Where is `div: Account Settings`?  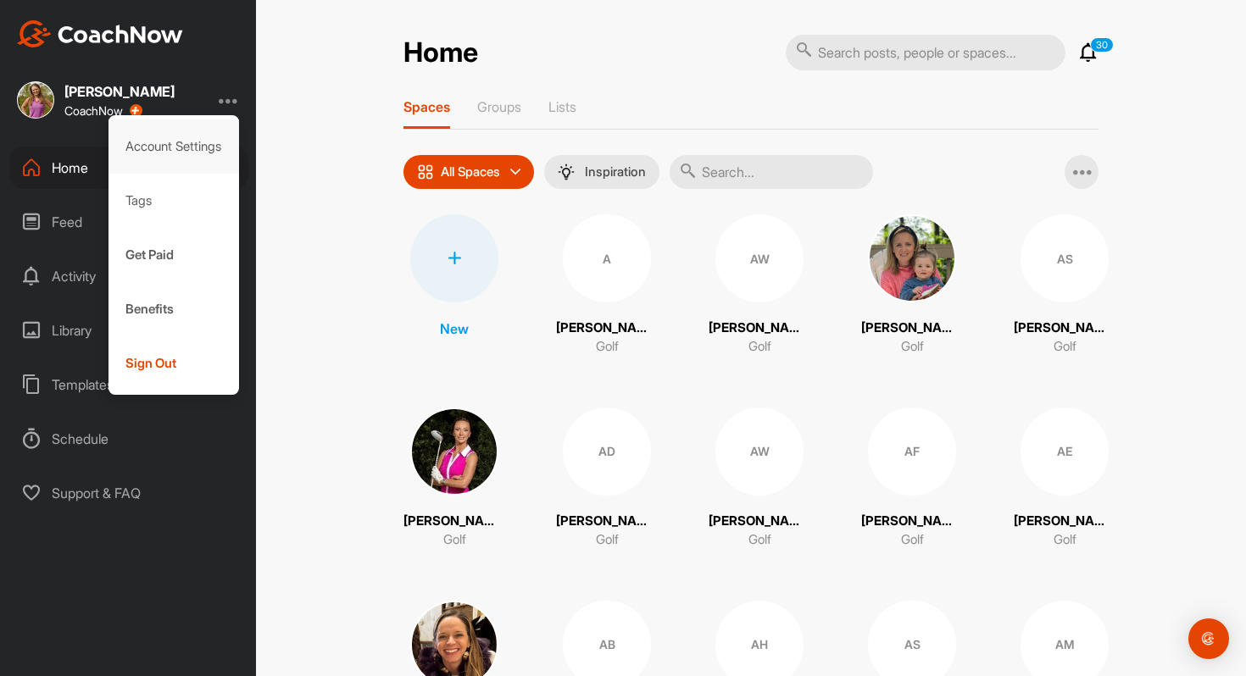
div: Account Settings is located at coordinates (174, 147).